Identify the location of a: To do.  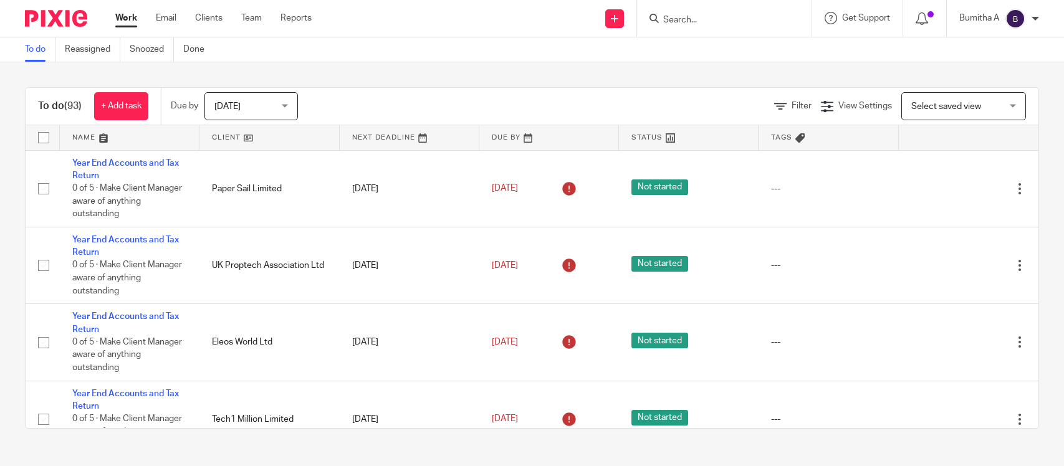
(40, 49).